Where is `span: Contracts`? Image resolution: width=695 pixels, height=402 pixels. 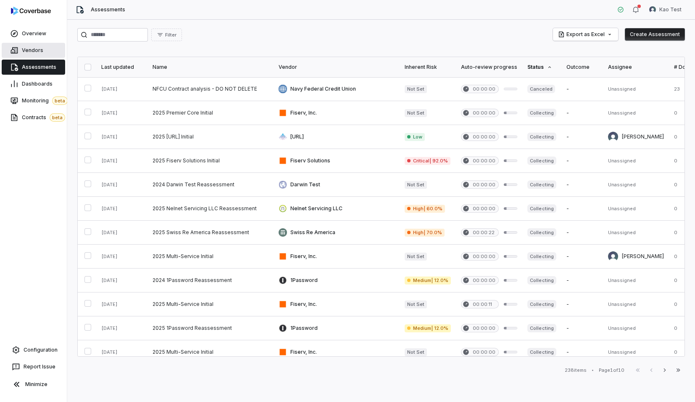
span: Contracts is located at coordinates (43, 118).